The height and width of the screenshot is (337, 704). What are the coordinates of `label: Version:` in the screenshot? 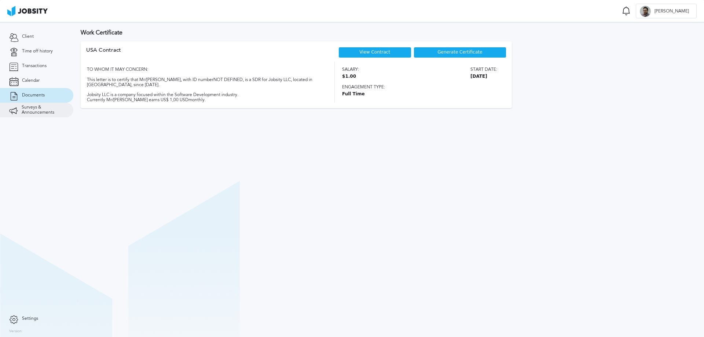 It's located at (16, 331).